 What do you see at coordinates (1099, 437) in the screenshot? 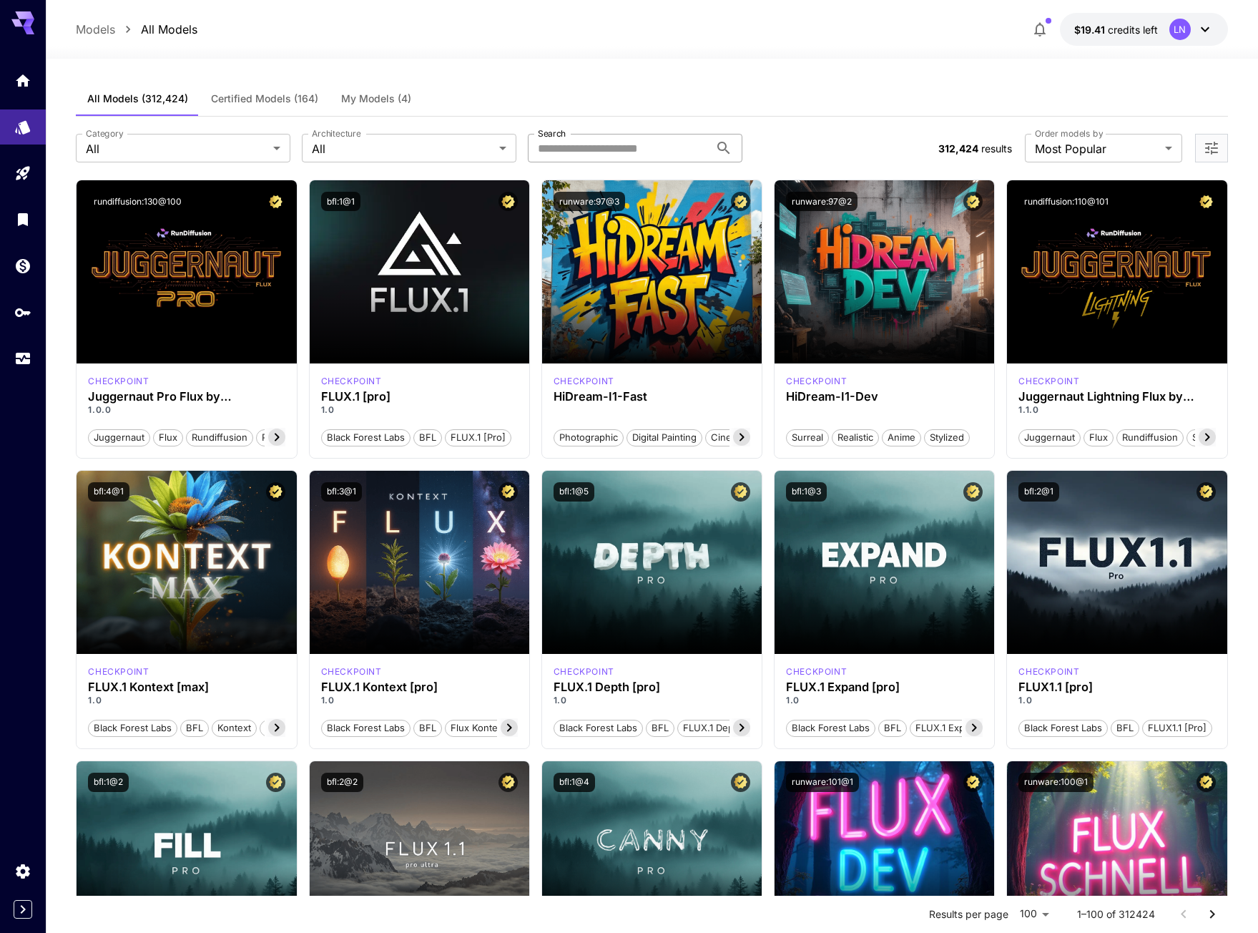
I see `button: flux` at bounding box center [1099, 437].